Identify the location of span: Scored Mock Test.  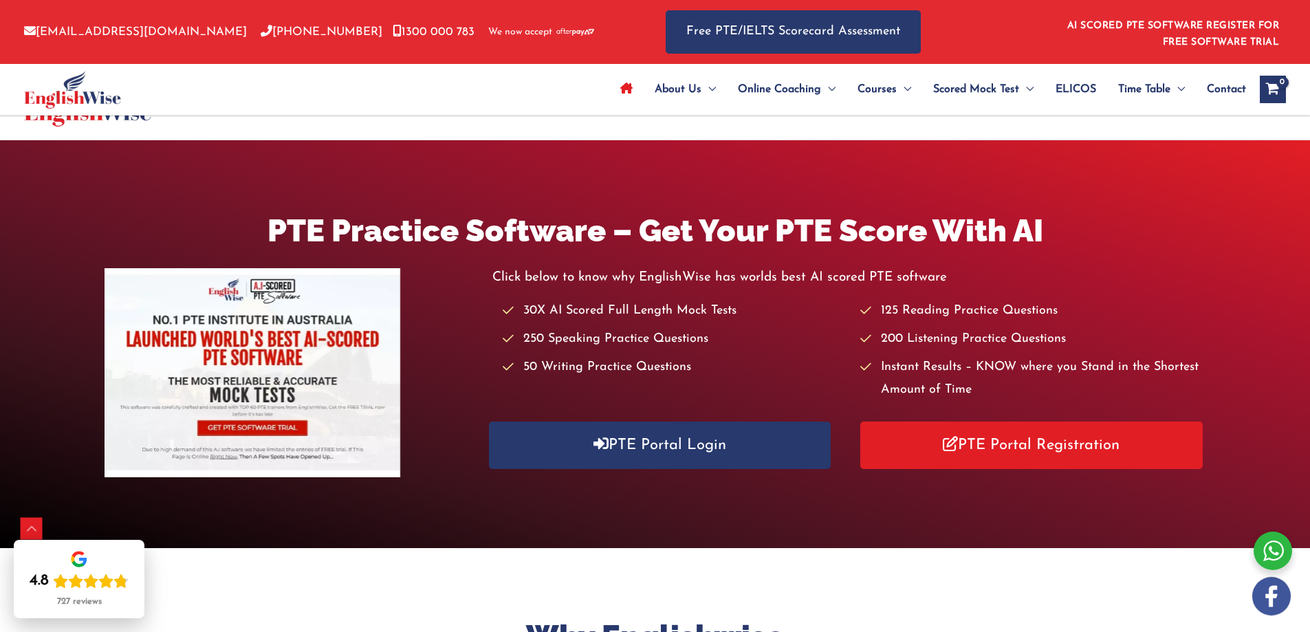
(976, 89).